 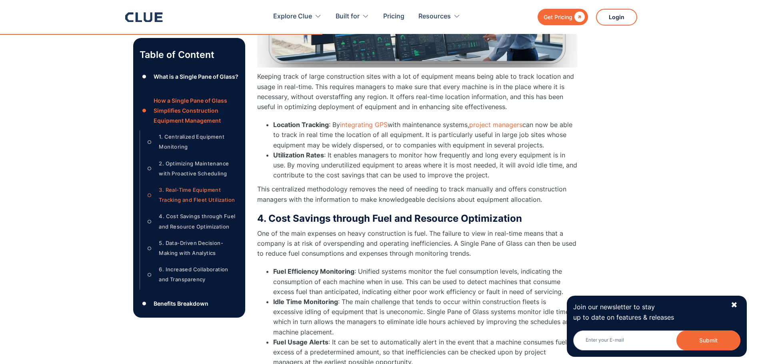 What do you see at coordinates (189, 77) in the screenshot?
I see `a: ●What is a Single Pane of Glass?` at bounding box center [189, 77].